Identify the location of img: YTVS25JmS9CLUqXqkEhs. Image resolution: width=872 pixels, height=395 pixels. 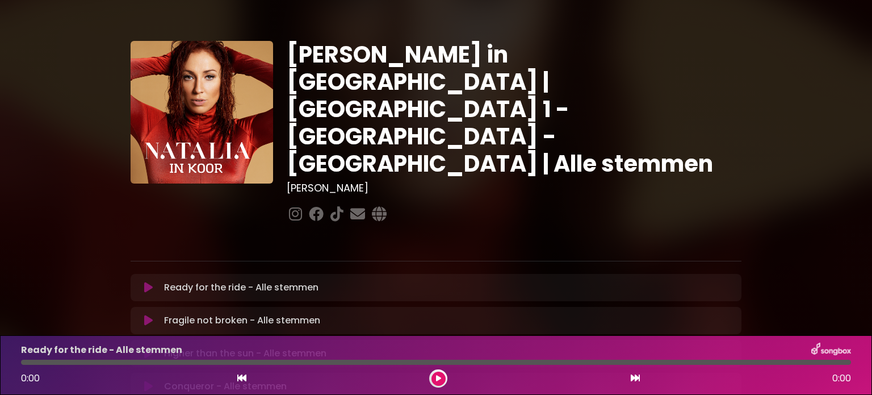
(202, 112).